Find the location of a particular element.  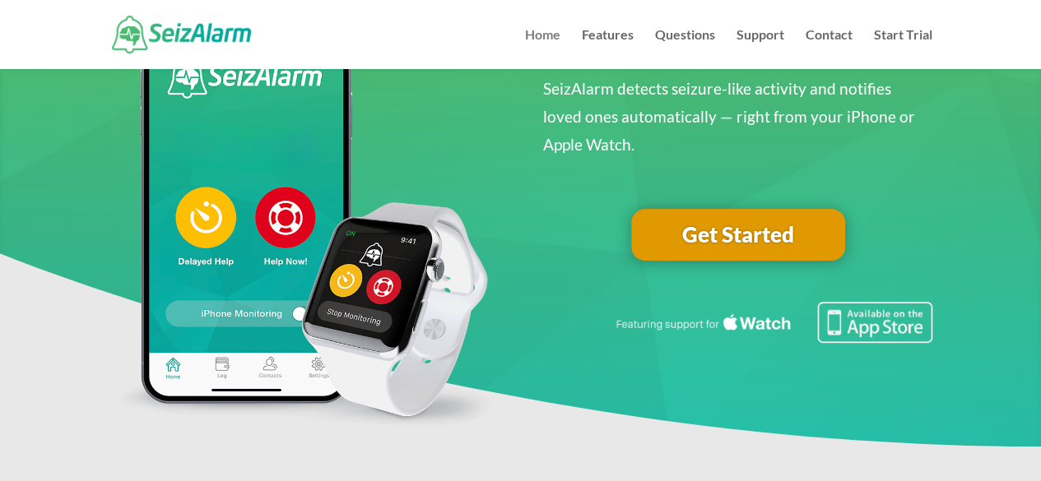

a: Home is located at coordinates (542, 49).